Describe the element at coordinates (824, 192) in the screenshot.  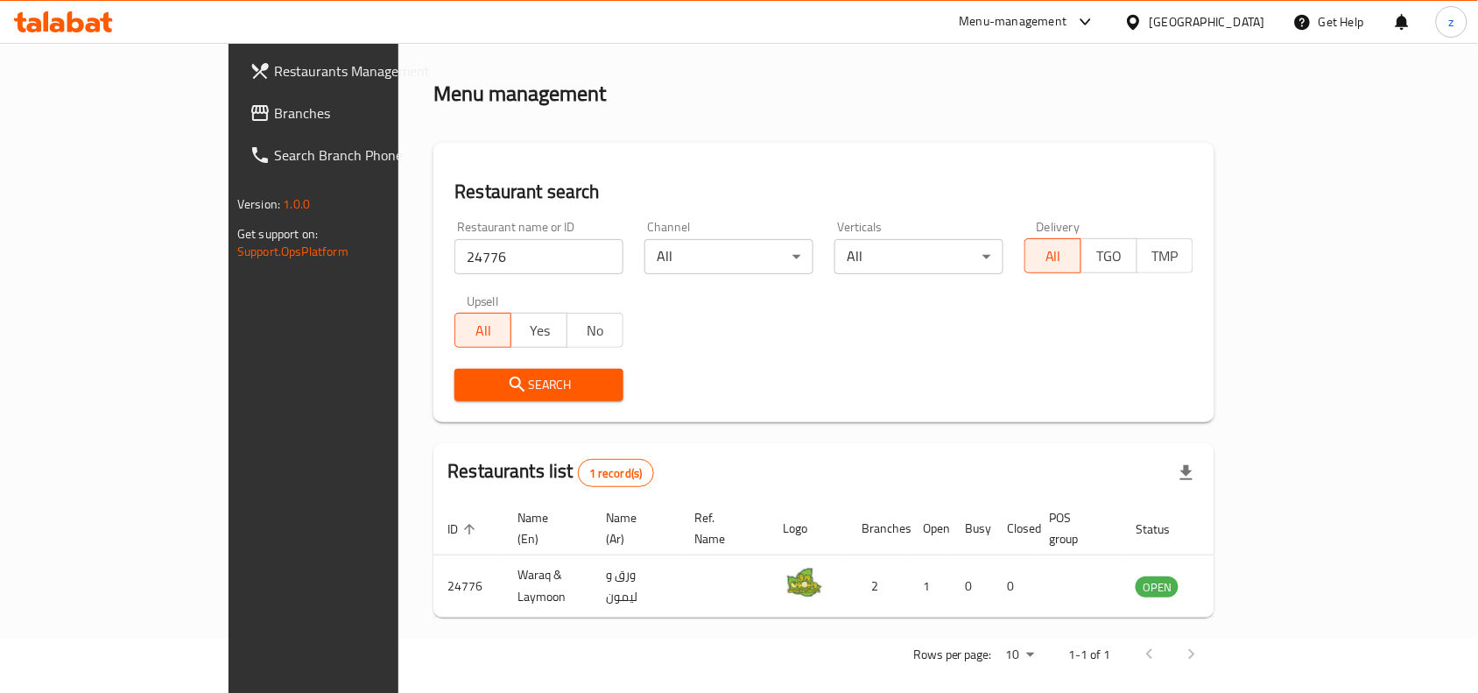
I see `h2: Restaurant search` at that location.